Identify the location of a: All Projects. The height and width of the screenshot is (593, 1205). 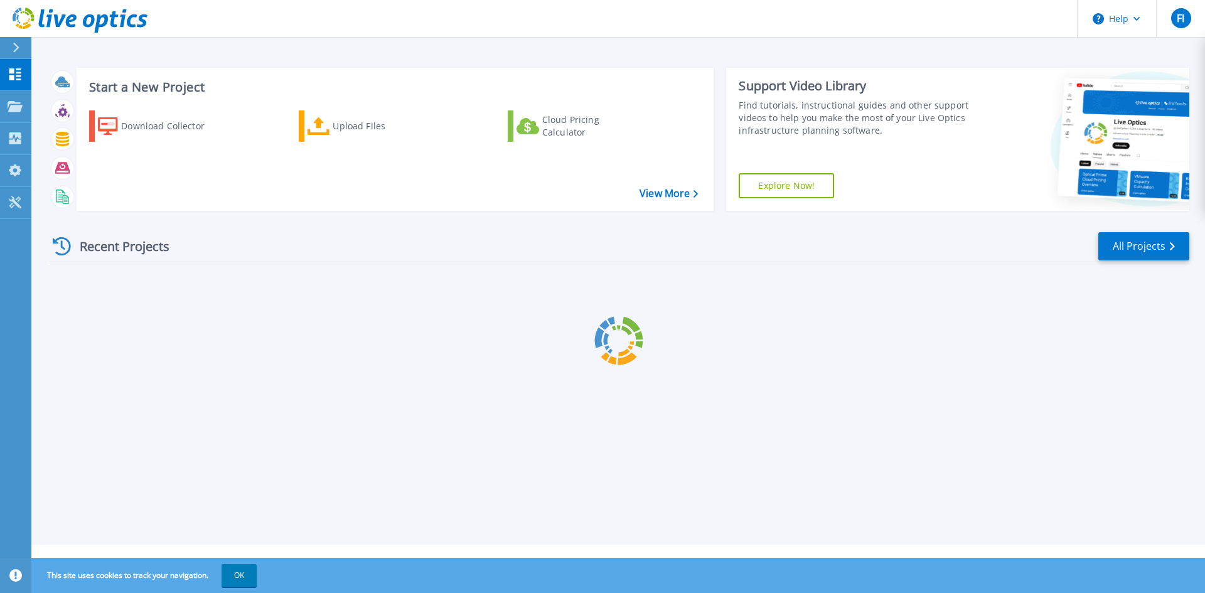
(1144, 246).